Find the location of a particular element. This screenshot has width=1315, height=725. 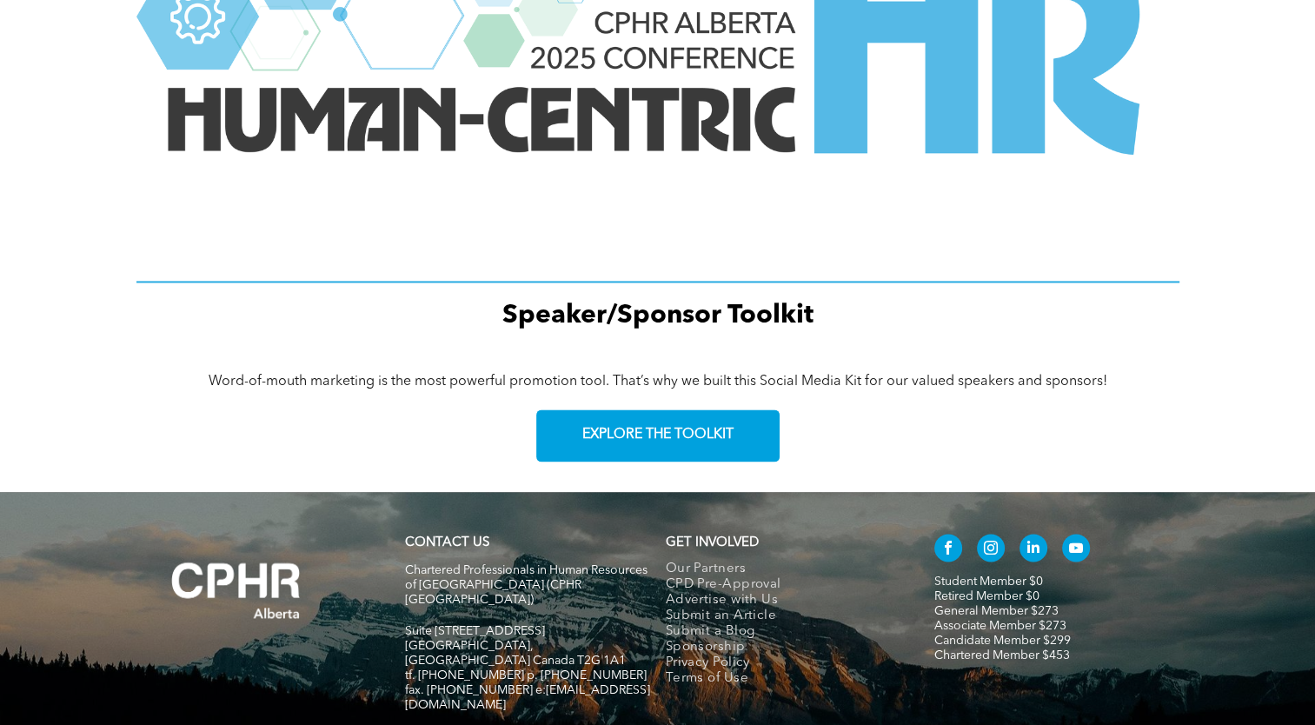

a: General Member $273 is located at coordinates (996, 611).